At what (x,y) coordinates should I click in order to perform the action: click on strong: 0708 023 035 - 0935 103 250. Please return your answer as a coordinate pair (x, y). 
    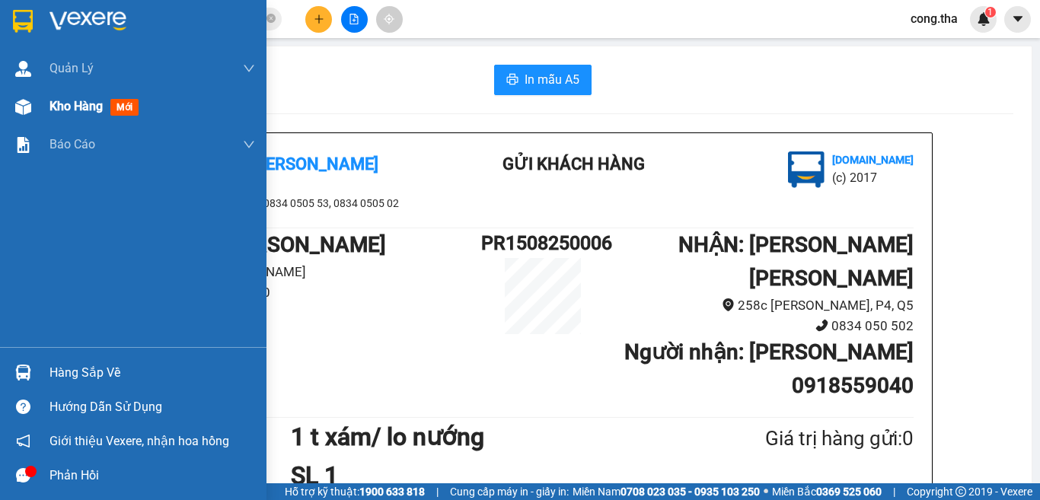
    Looking at the image, I should click on (690, 492).